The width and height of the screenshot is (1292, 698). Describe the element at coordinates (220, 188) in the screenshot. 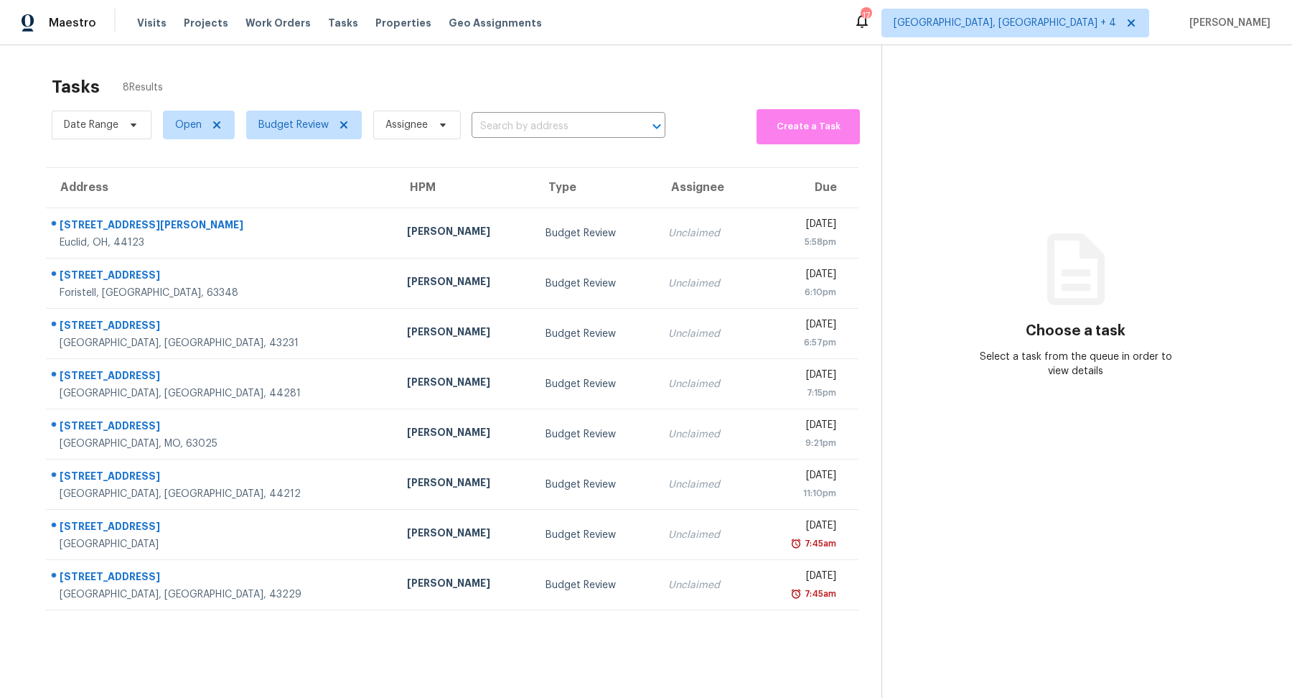

I see `th: Address` at that location.